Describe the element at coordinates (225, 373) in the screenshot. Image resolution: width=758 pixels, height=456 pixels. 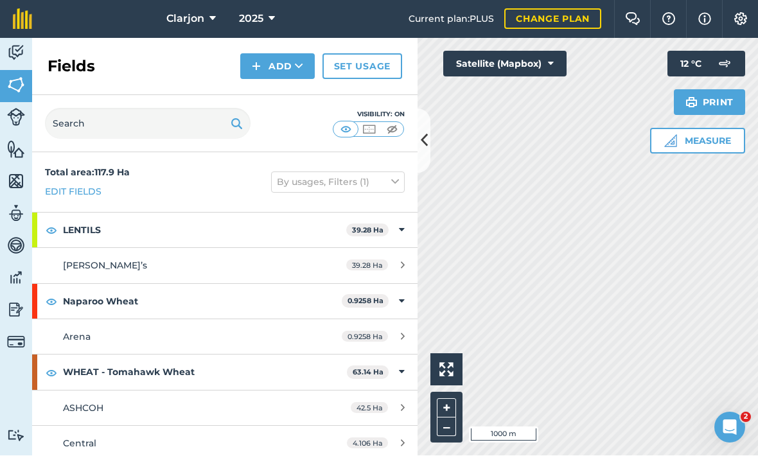
I see `div: WHEAT - Tomahawk Wheat63.14 Ha` at that location.